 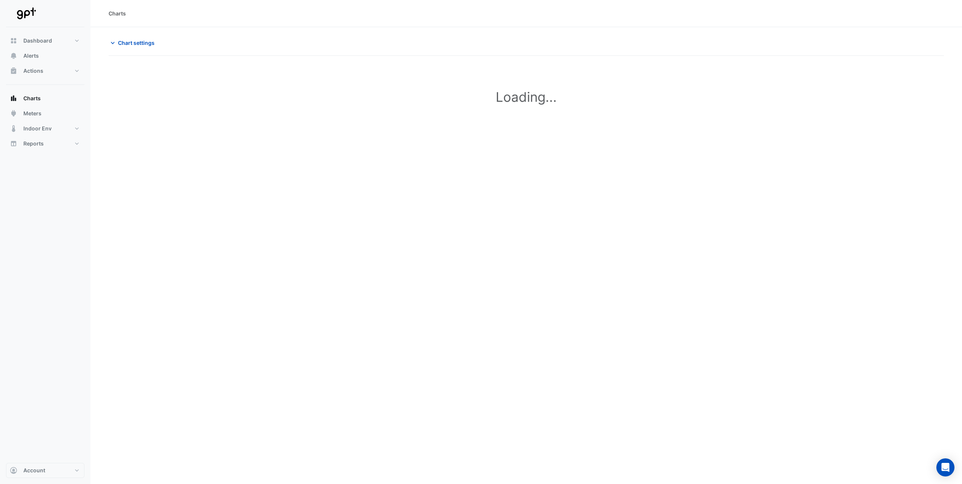 I want to click on button: Alerts, so click(x=45, y=56).